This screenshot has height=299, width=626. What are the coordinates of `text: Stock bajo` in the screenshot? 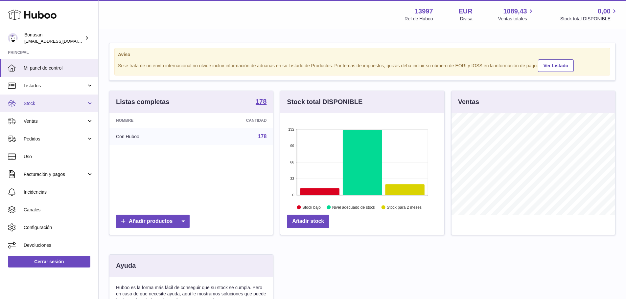 It's located at (311, 208).